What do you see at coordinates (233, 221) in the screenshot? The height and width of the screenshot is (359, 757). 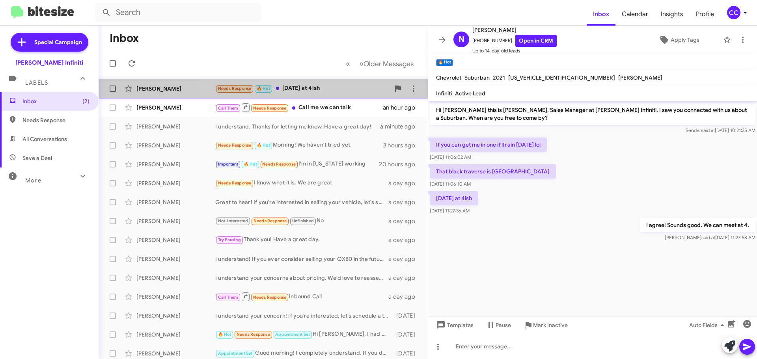 I see `span: Not-Interested` at bounding box center [233, 221].